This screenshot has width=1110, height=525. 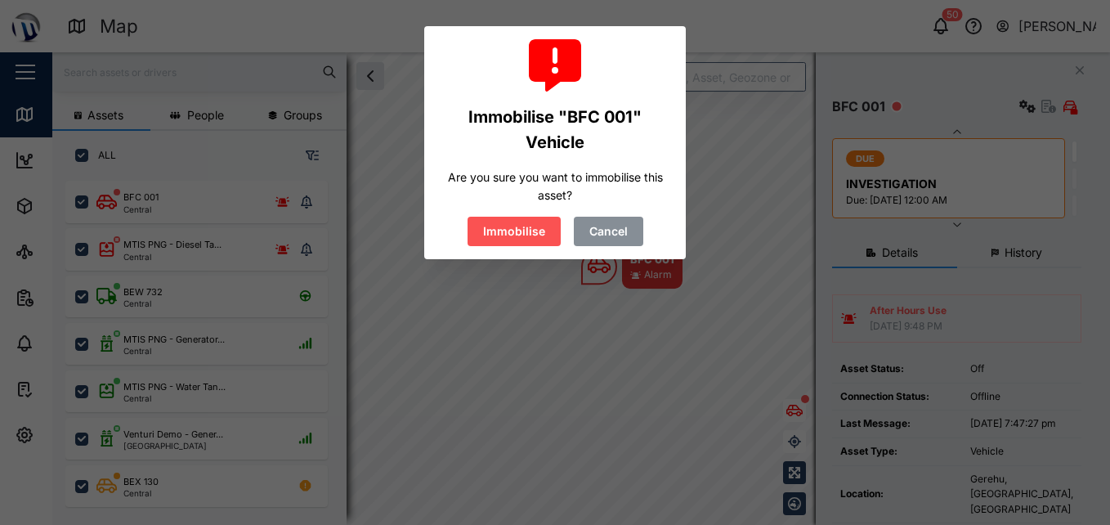 What do you see at coordinates (608, 231) in the screenshot?
I see `span: Cancel` at bounding box center [608, 231].